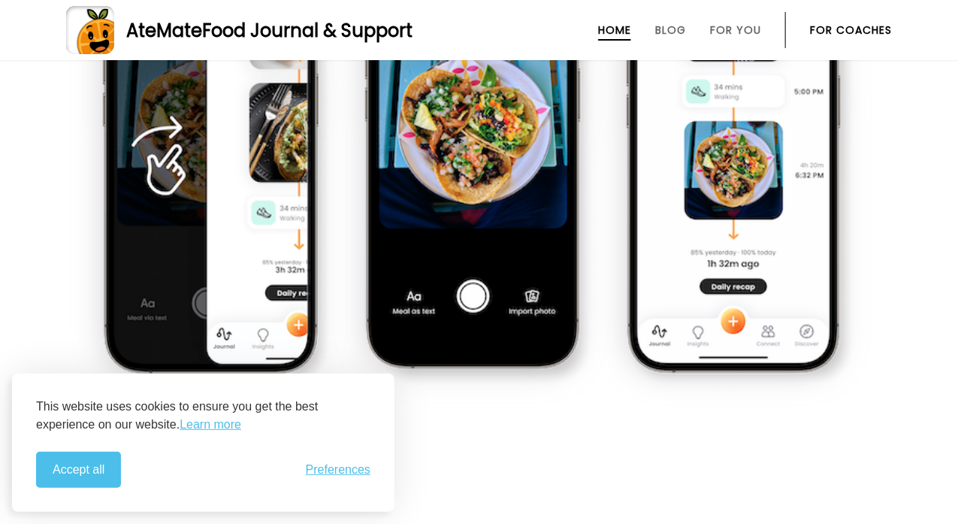  I want to click on span: Food Journal & Support, so click(307, 30).